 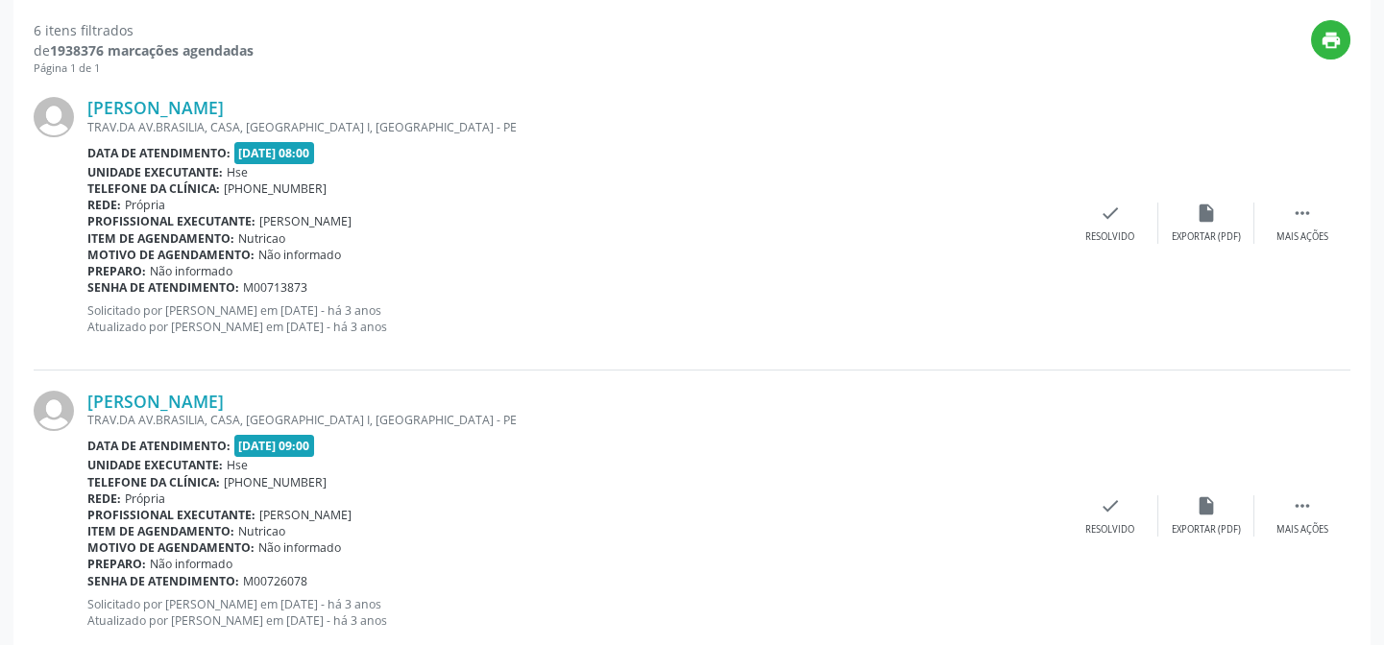 What do you see at coordinates (1330, 39) in the screenshot?
I see `button: print` at bounding box center [1330, 39].